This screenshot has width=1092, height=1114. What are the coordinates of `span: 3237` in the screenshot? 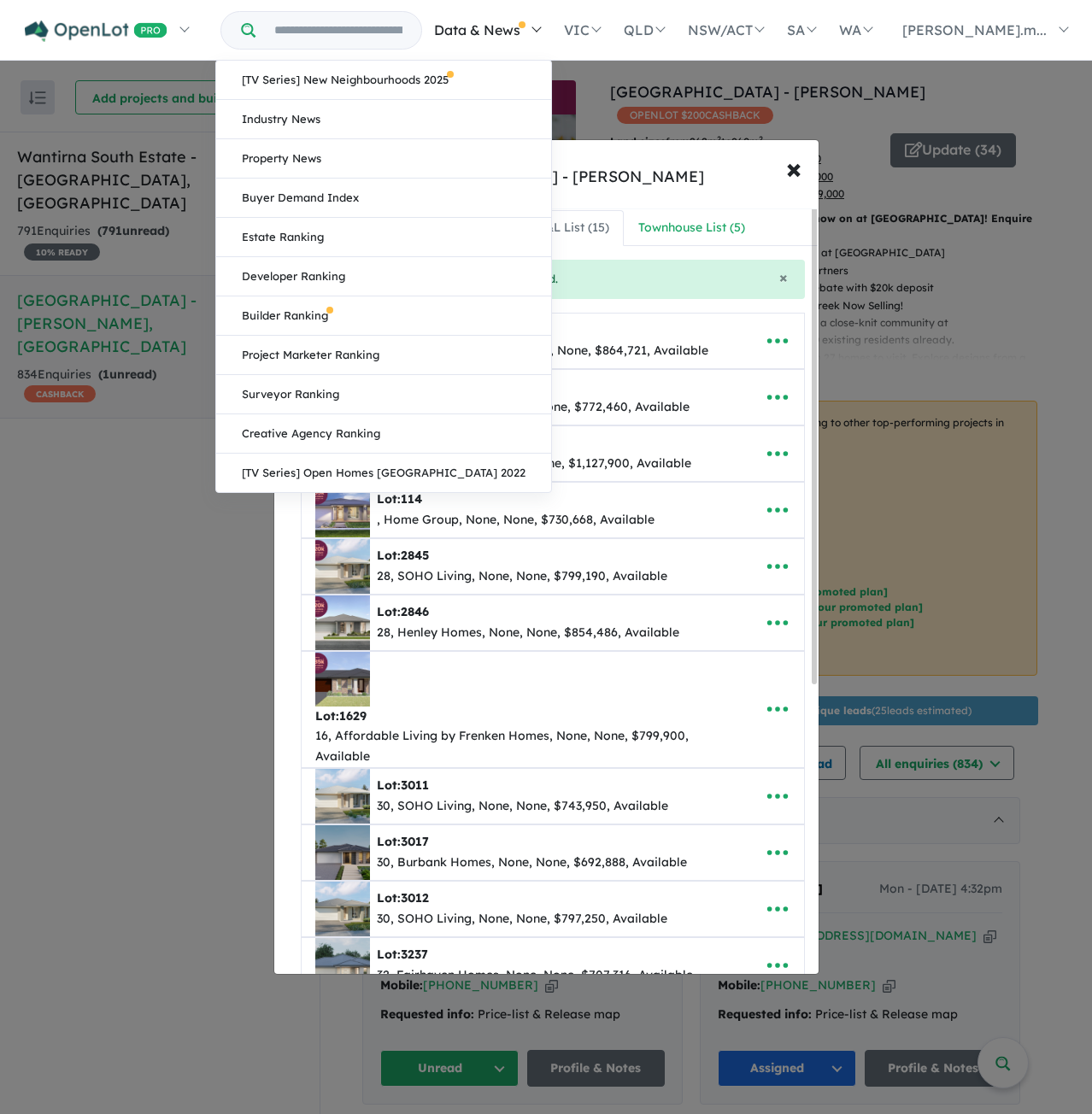 It's located at (414, 954).